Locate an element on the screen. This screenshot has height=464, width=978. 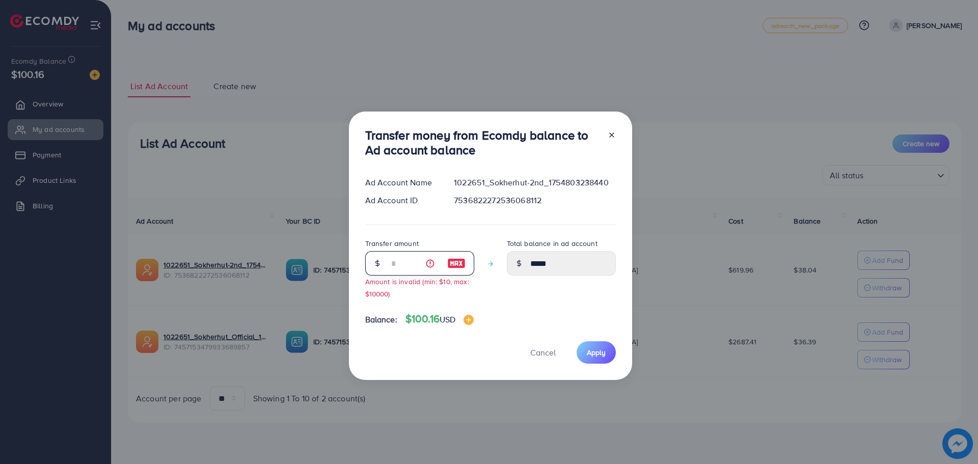
small: Amount is invalid (min: $10, max: $10000) is located at coordinates (417, 287).